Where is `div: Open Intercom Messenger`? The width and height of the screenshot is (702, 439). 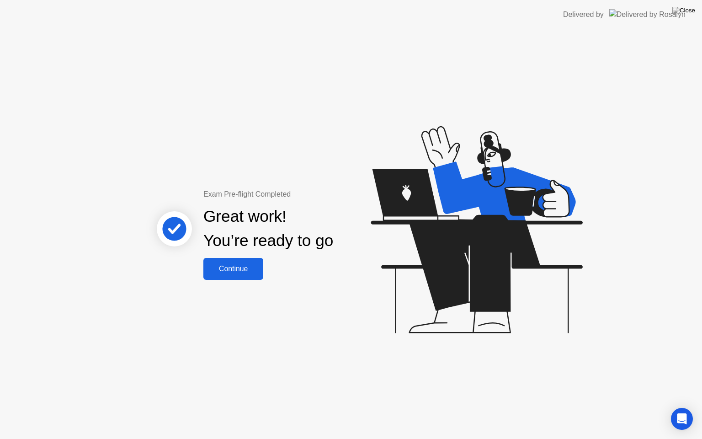 div: Open Intercom Messenger is located at coordinates (682, 419).